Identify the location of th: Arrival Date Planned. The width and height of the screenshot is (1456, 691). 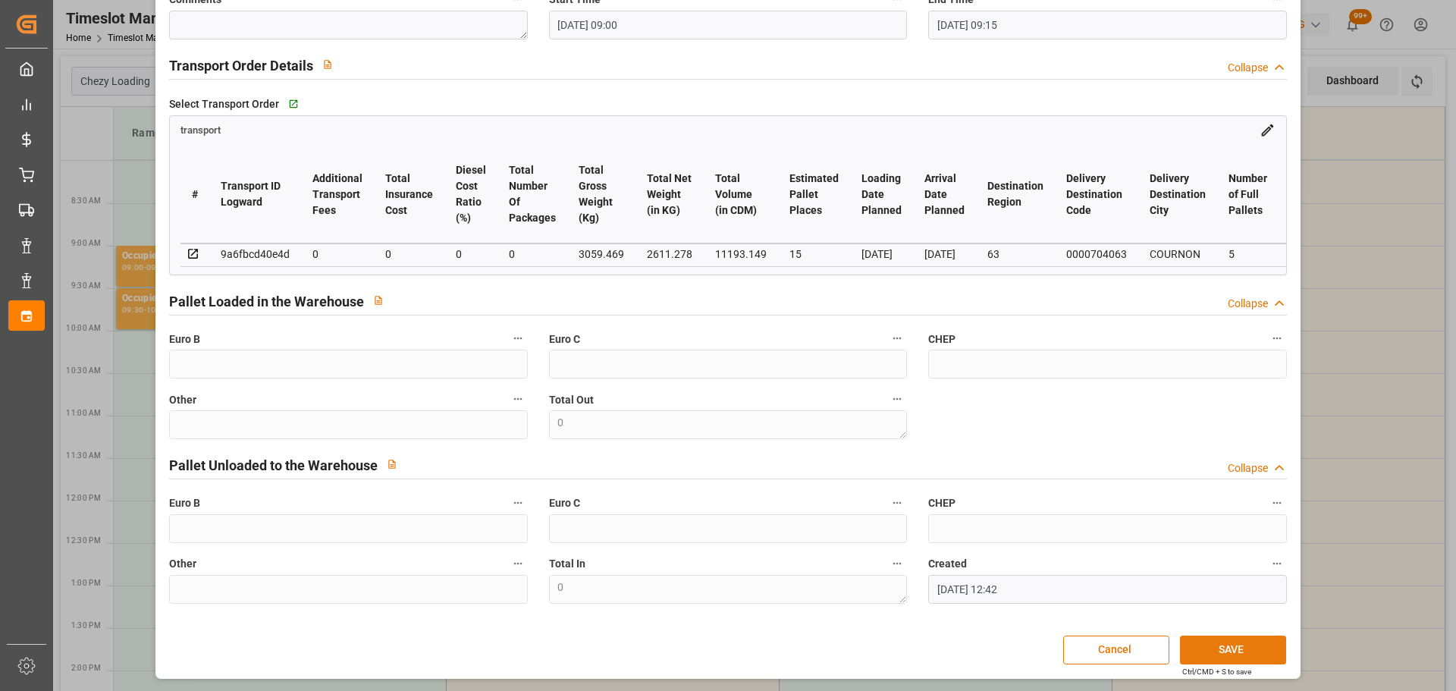
(944, 194).